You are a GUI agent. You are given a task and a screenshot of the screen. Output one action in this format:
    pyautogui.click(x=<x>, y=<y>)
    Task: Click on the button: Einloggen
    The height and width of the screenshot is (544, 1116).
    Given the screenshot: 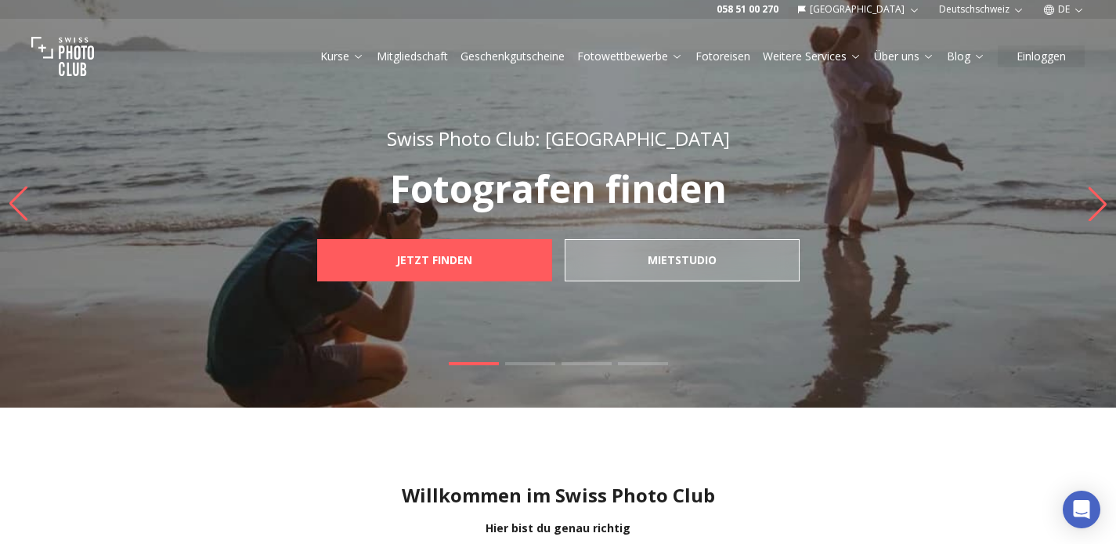 What is the action you would take?
    pyautogui.click(x=1041, y=56)
    